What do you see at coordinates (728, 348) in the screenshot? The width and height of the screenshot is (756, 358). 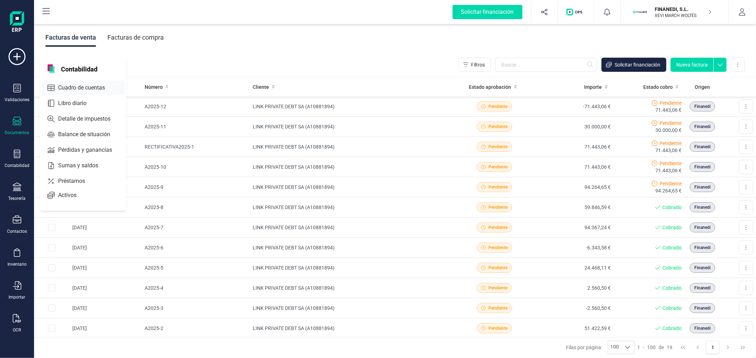 I see `button: Next Page` at bounding box center [728, 348].